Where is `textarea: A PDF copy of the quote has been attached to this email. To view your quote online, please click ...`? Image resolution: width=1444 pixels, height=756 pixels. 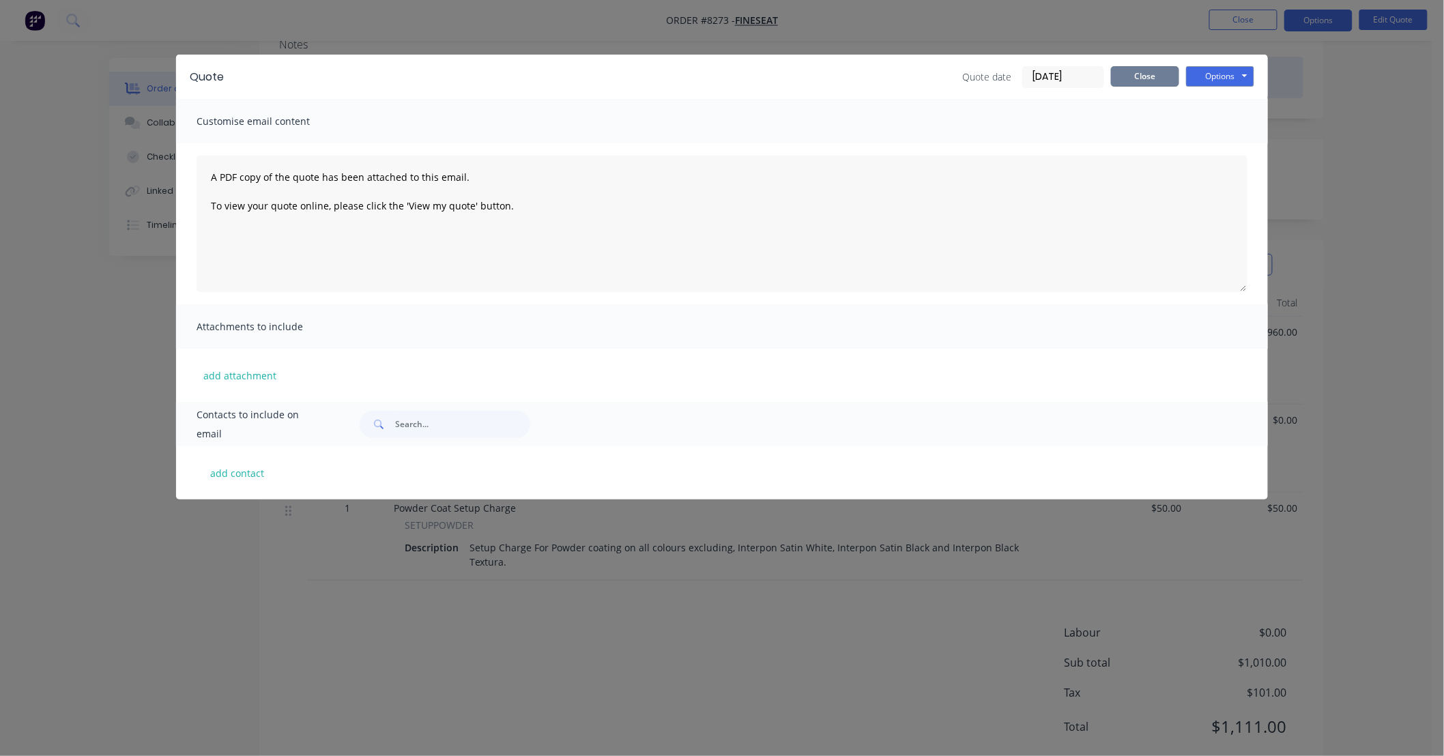
textarea: A PDF copy of the quote has been attached to this email. To view your quote online, please click ... is located at coordinates (722, 224).